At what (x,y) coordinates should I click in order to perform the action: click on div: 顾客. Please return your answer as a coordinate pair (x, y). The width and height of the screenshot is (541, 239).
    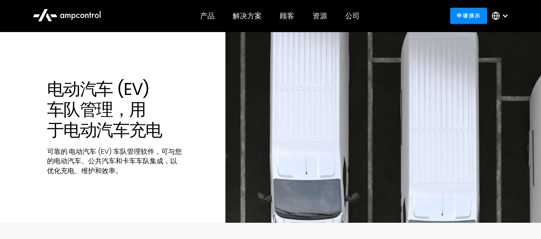
    Looking at the image, I should click on (287, 16).